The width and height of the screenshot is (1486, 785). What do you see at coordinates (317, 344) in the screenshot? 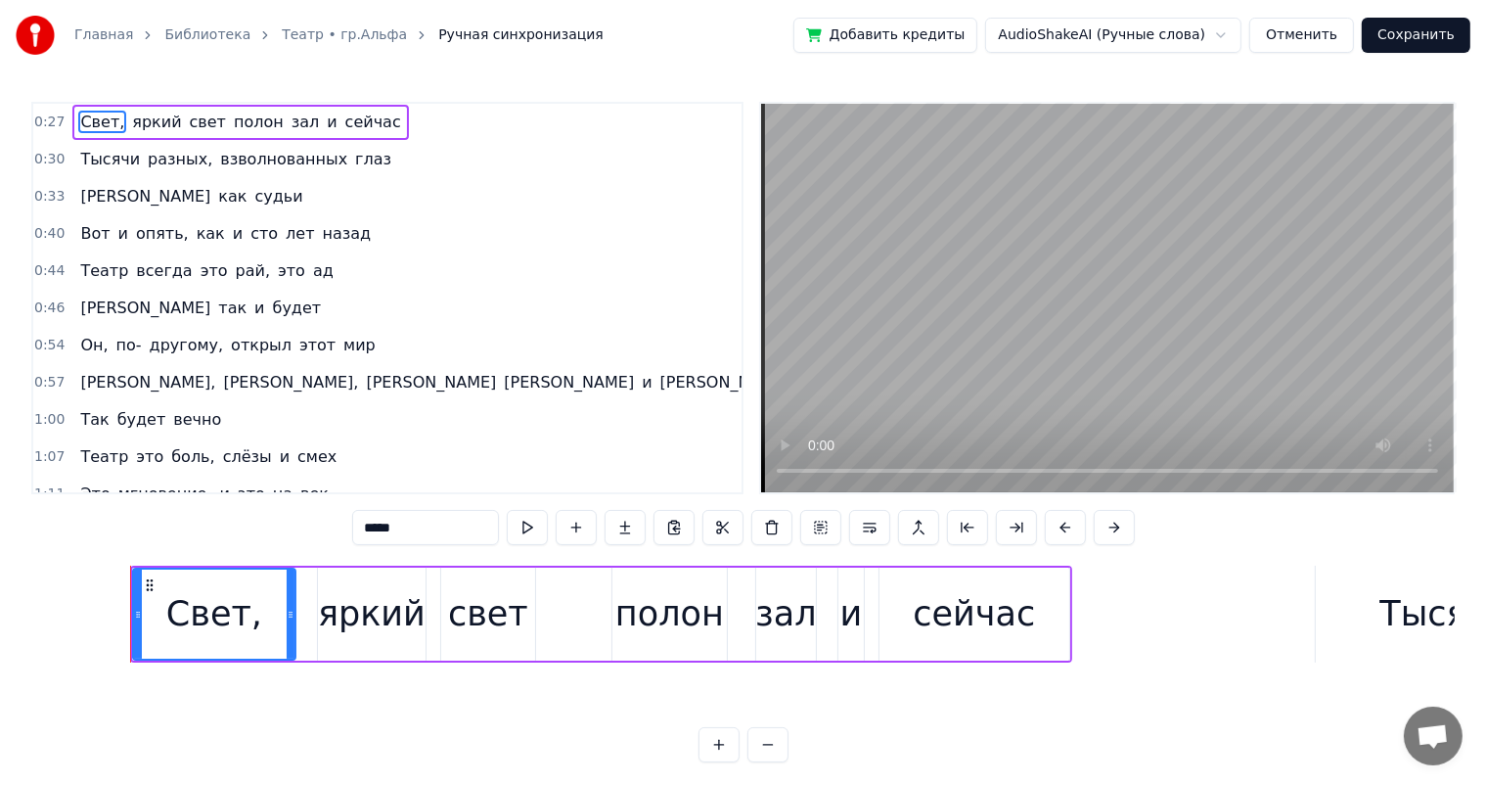
I see `span: этот` at bounding box center [317, 344].